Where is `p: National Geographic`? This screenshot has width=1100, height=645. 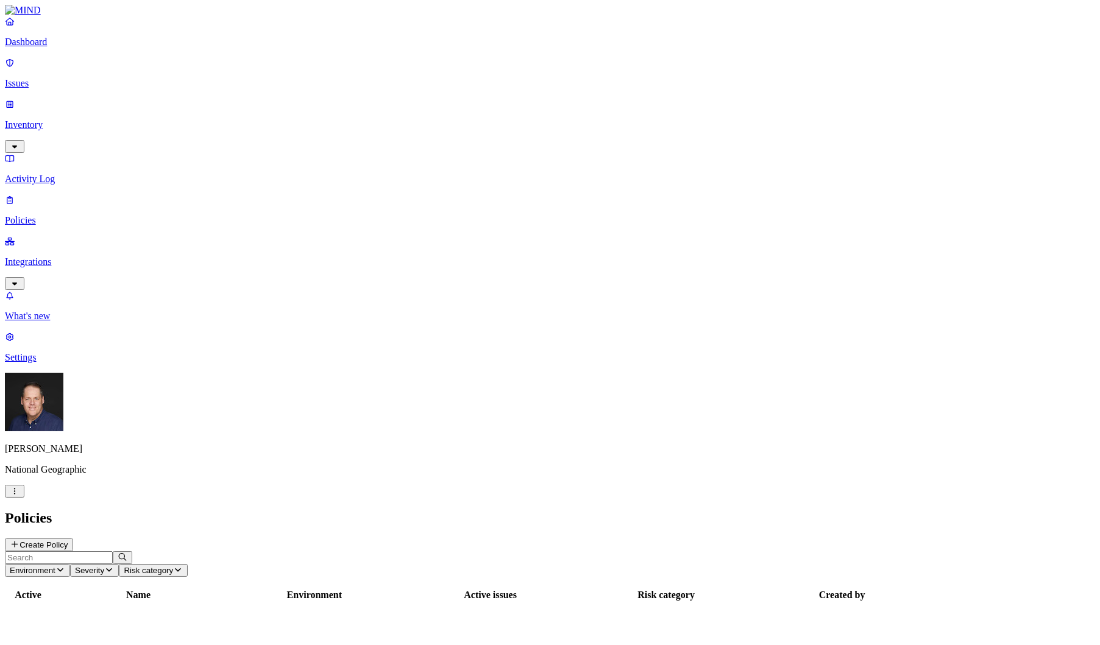 p: National Geographic is located at coordinates (550, 470).